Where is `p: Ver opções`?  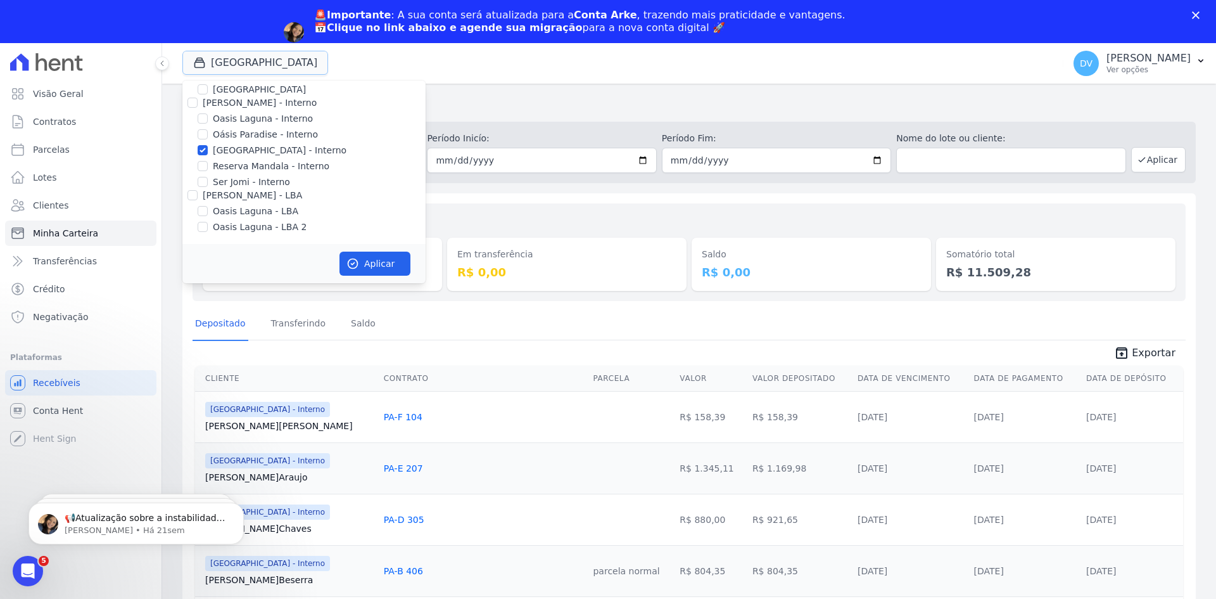
p: Ver opções is located at coordinates (1148, 70).